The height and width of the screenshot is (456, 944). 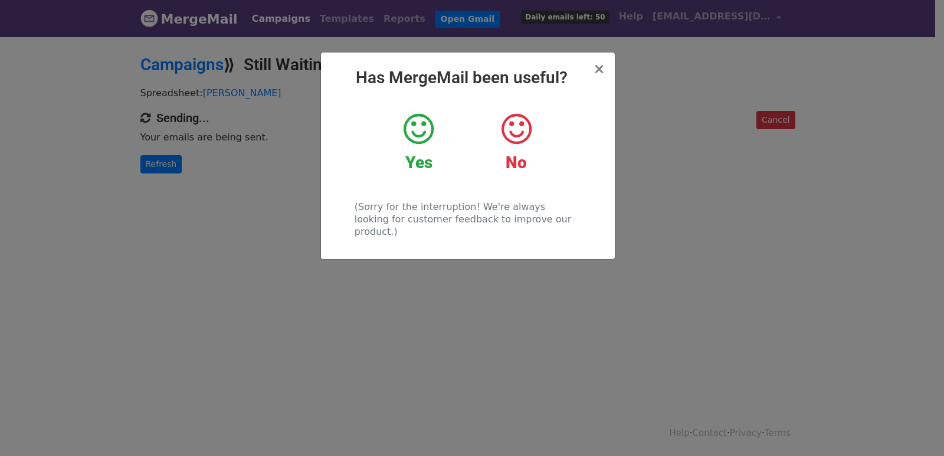 I want to click on a: Yes, so click(x=418, y=142).